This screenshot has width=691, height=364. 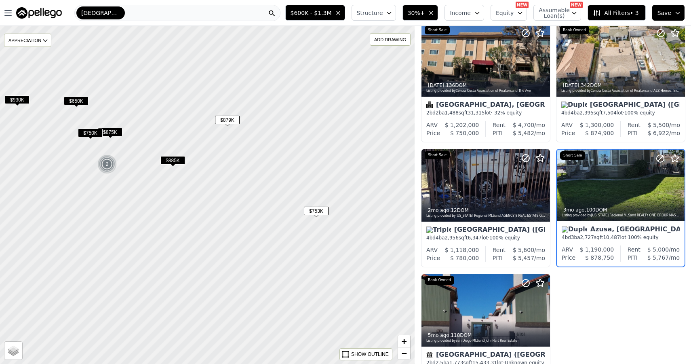 What do you see at coordinates (90, 133) in the screenshot?
I see `span: $750K` at bounding box center [90, 133].